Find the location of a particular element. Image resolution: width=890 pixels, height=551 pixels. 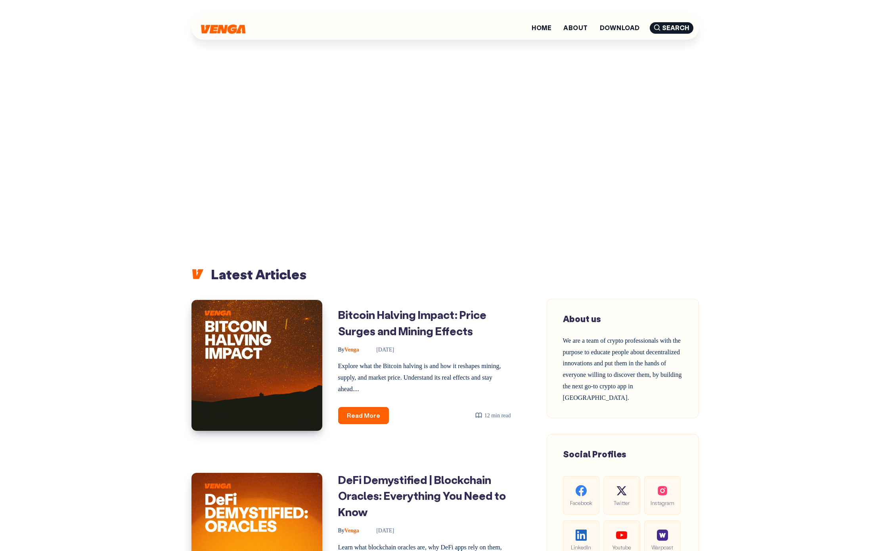

a: Instagram is located at coordinates (663, 495).